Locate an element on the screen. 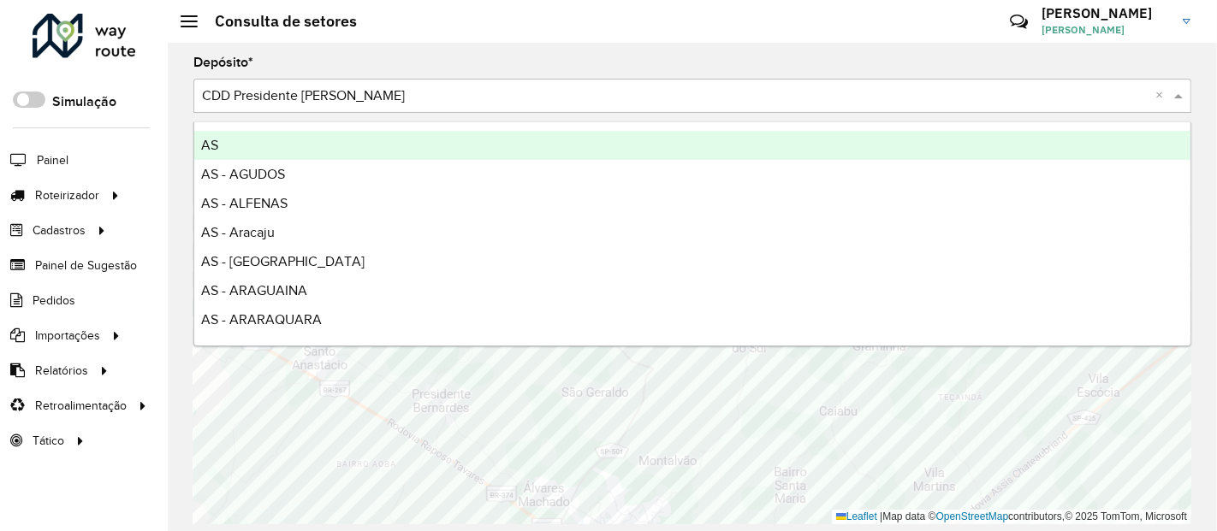 The height and width of the screenshot is (531, 1217). h2: Consulta de setores is located at coordinates (277, 21).